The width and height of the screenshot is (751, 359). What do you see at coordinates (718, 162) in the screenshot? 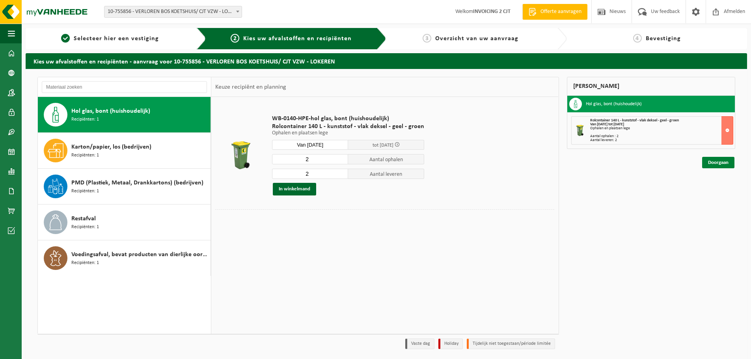
I see `a: Doorgaan` at bounding box center [718, 162].